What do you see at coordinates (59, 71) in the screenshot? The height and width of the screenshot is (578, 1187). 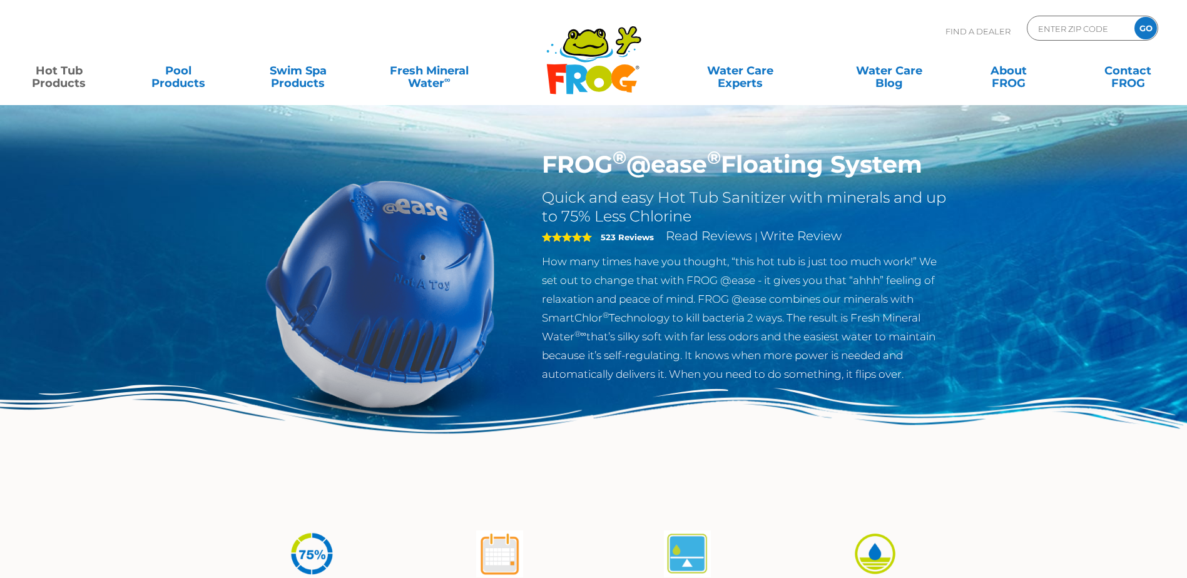 I see `a: Hot TubProducts` at bounding box center [59, 71].